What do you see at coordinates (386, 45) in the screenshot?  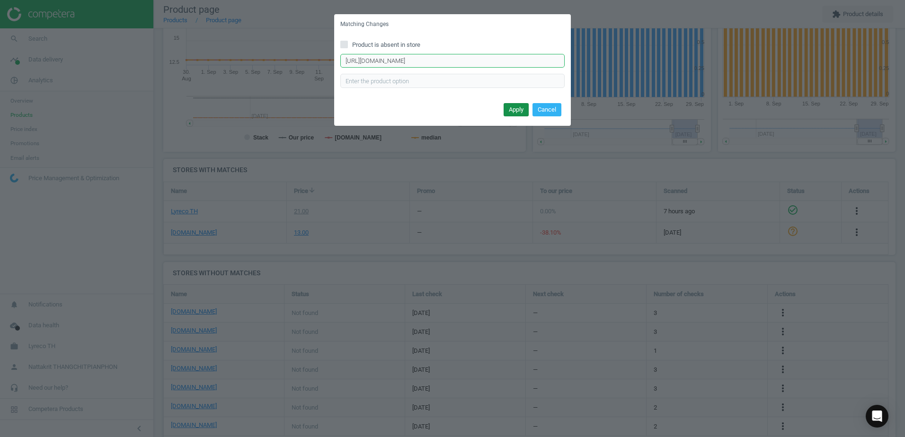 I see `span: Product is absent in store` at bounding box center [386, 45].